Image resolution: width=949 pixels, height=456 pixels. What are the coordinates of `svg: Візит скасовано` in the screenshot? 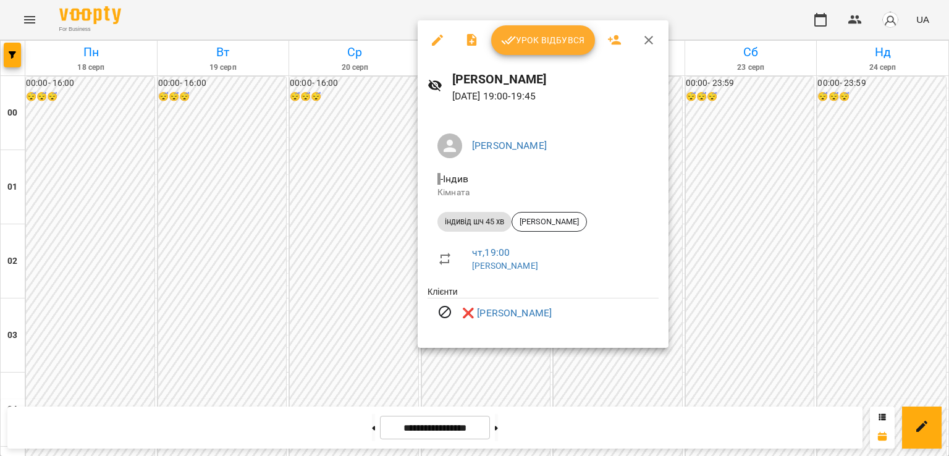 It's located at (445, 312).